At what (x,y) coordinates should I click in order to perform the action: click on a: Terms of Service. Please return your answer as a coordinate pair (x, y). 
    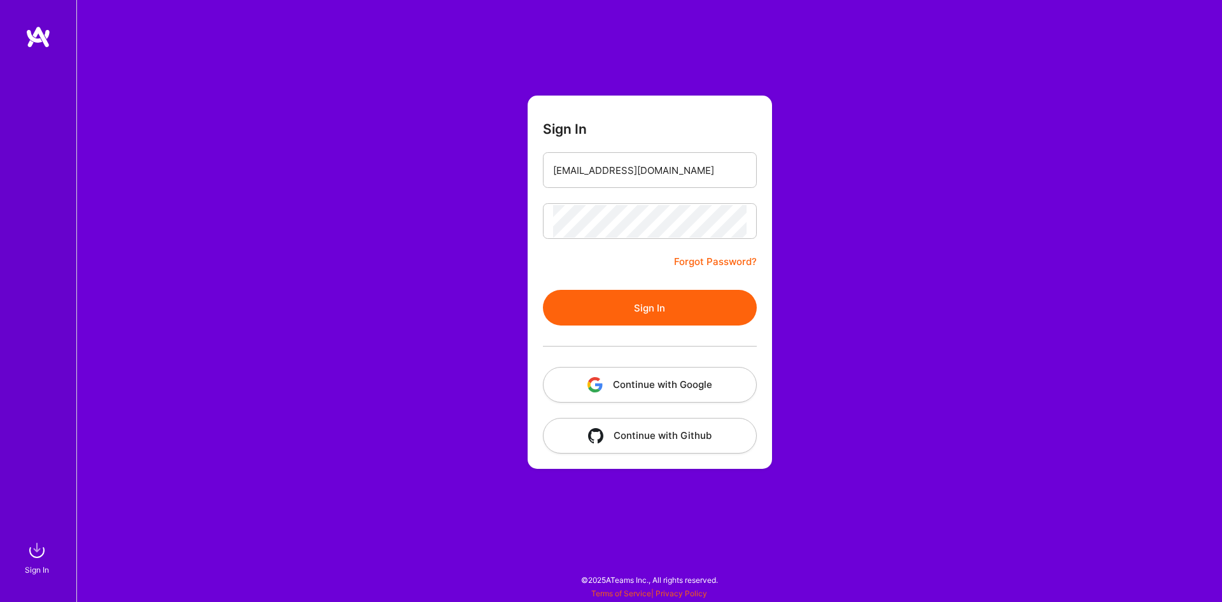
    Looking at the image, I should click on (621, 593).